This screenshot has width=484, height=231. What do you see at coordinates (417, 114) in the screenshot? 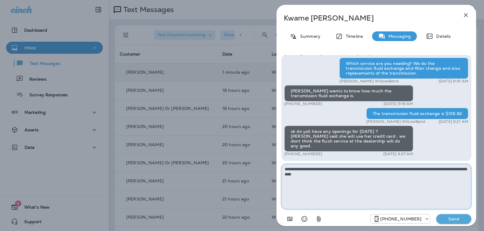
I see `div: The transmission fluid exchange is $318.82` at bounding box center [417, 114].